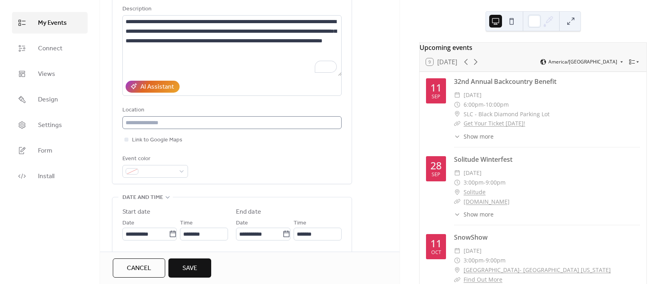 This screenshot has width=666, height=284. What do you see at coordinates (474, 105) in the screenshot?
I see `span: 6:00pm` at bounding box center [474, 105].